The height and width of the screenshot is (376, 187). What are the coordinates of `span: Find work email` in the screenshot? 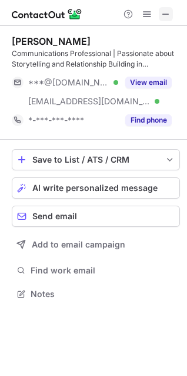 It's located at (103, 270).